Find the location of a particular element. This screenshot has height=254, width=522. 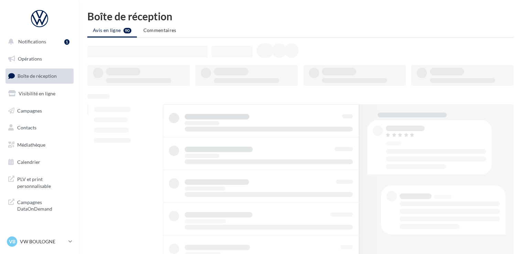

span: Campagnes is located at coordinates (30, 110).